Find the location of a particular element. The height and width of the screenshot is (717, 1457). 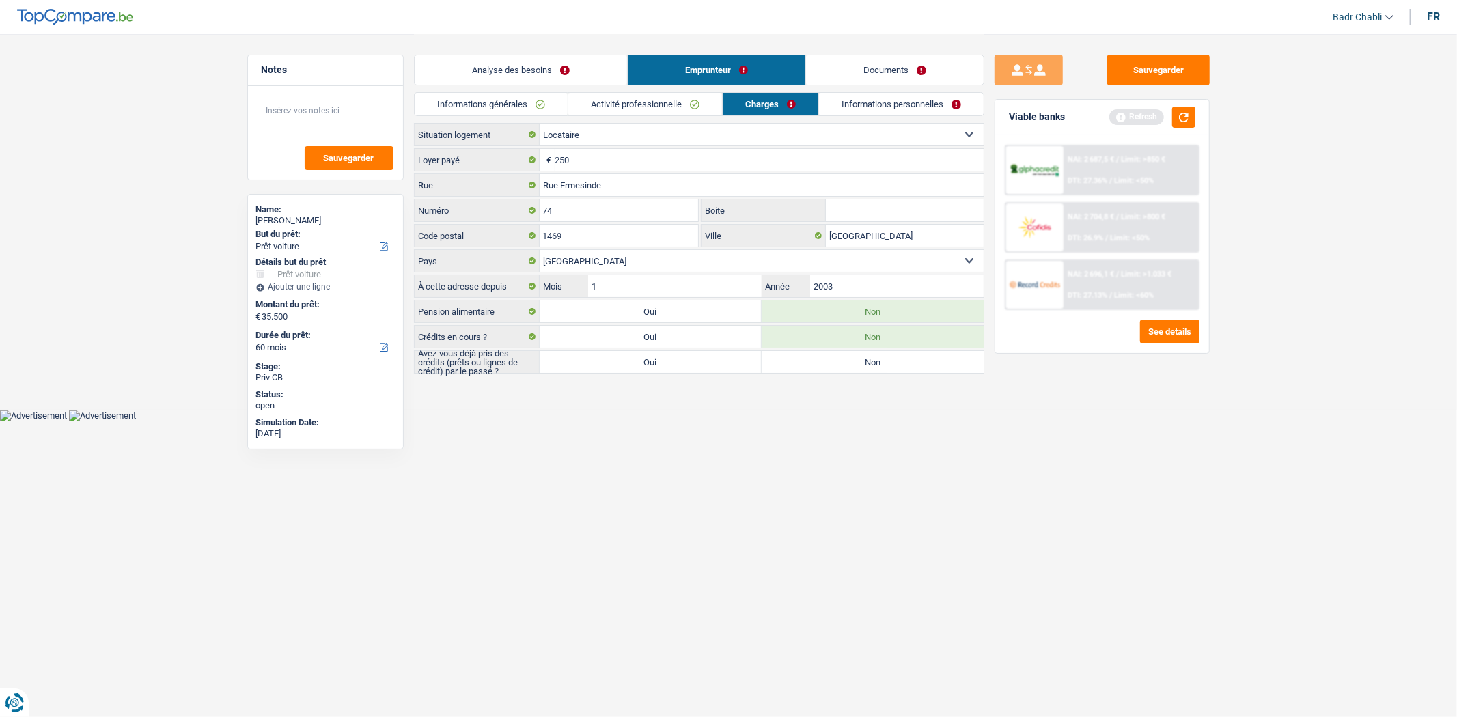

button: See details is located at coordinates (1169, 331).